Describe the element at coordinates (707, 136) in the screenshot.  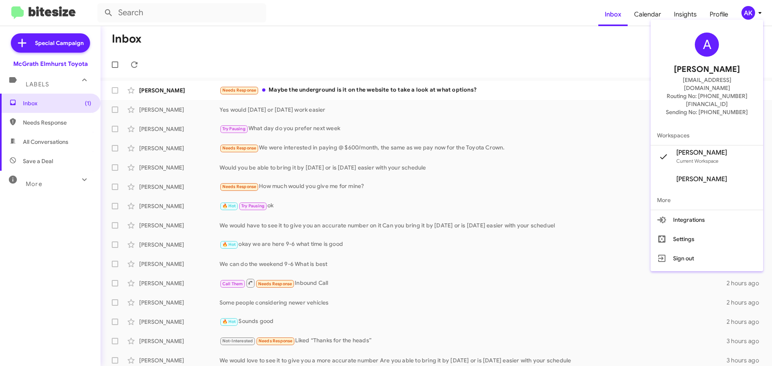
I see `span: Workspaces` at that location.